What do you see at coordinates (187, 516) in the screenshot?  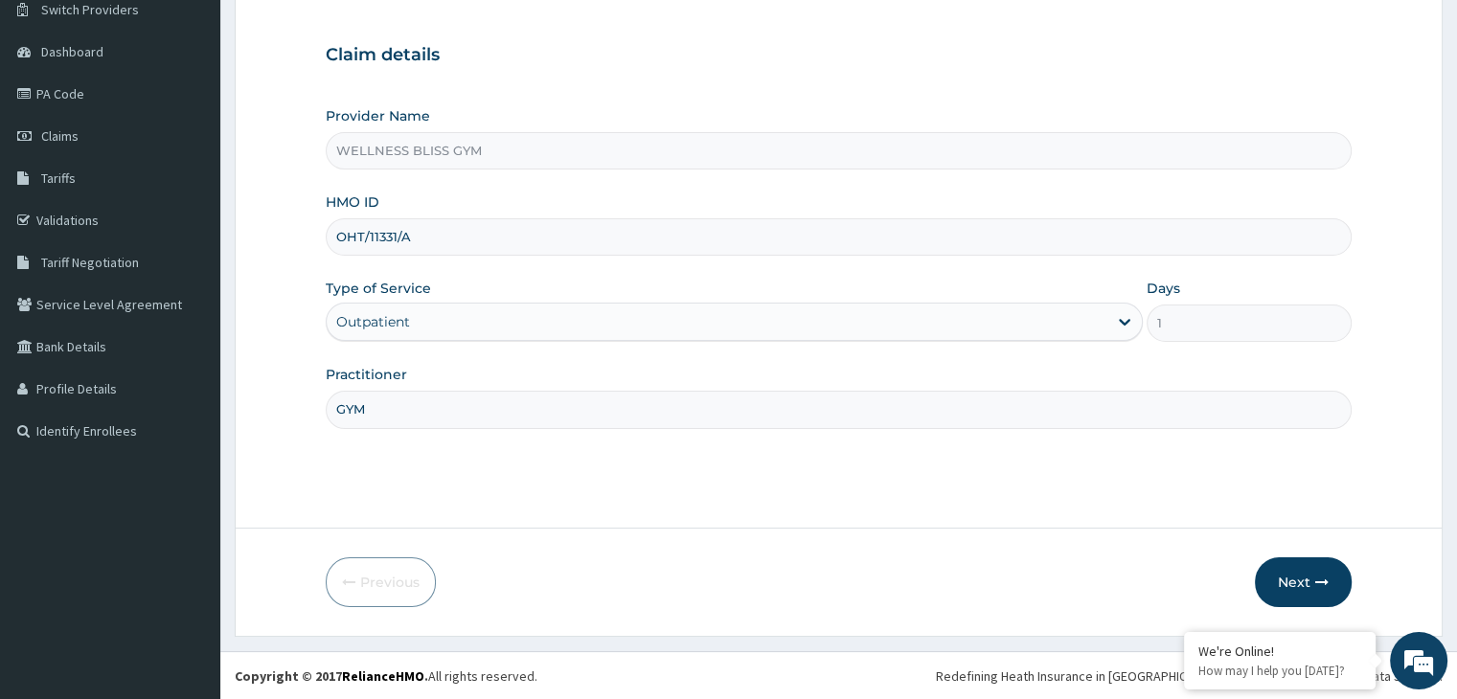 I see `textarea: Type your message and hit 'Enter'` at bounding box center [187, 516].